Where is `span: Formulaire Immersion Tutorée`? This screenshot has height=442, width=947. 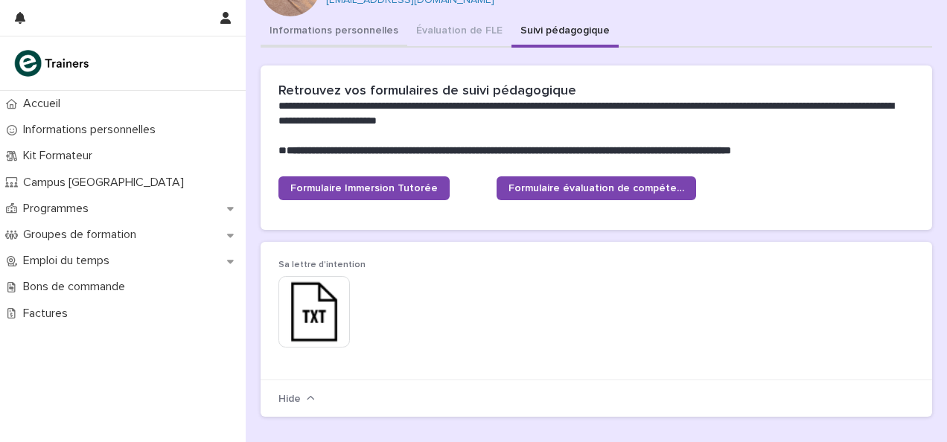
span: Formulaire Immersion Tutorée is located at coordinates (364, 188).